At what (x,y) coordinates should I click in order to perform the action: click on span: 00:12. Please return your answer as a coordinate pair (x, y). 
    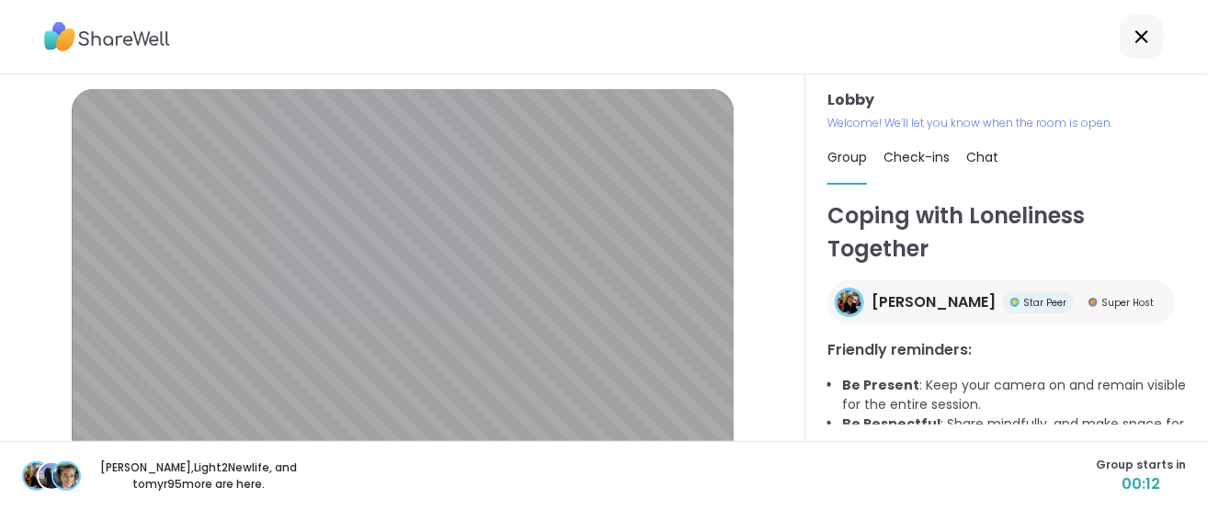
    Looking at the image, I should click on (1141, 484).